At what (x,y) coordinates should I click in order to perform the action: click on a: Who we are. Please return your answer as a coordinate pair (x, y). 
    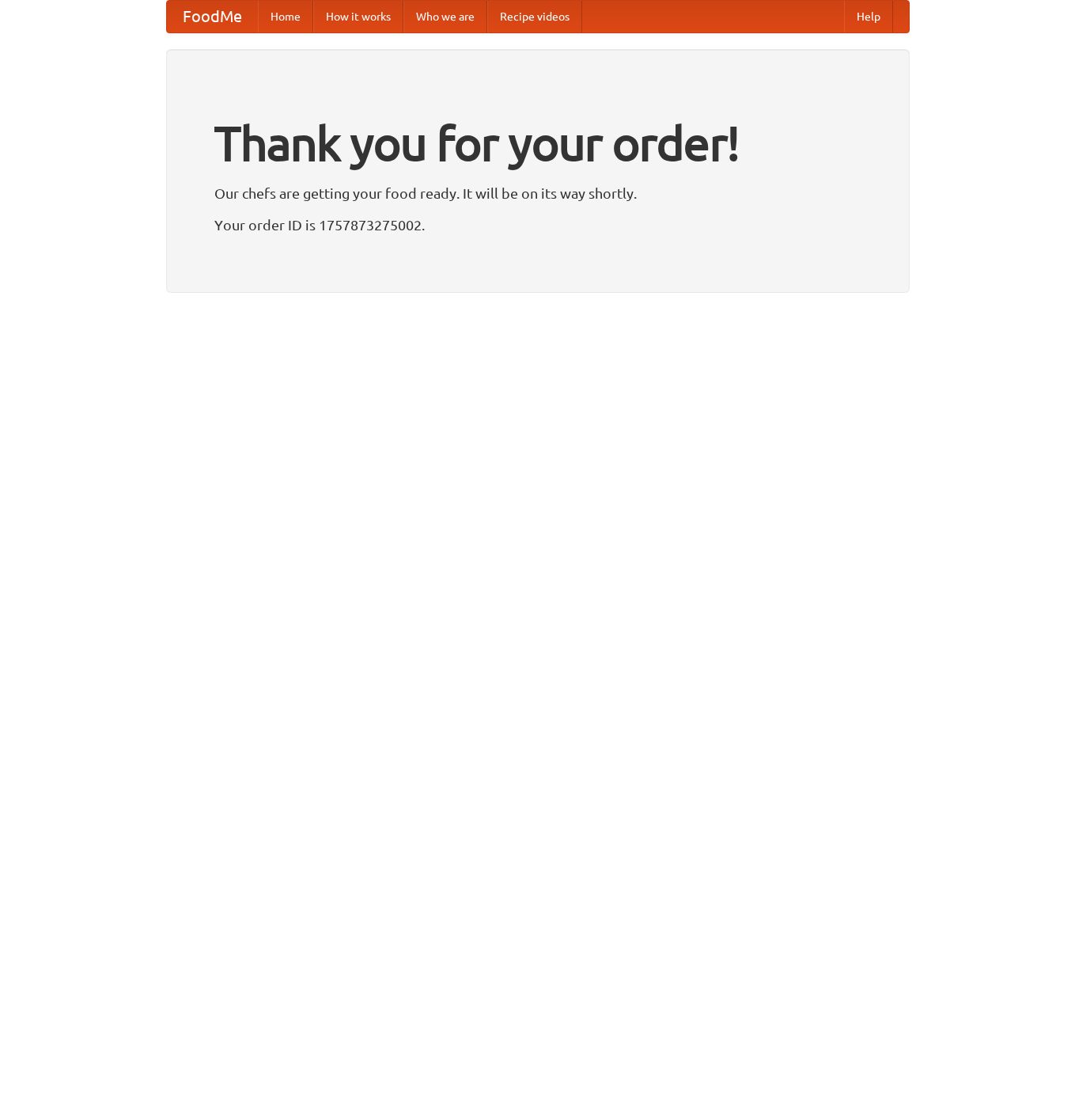
    Looking at the image, I should click on (446, 17).